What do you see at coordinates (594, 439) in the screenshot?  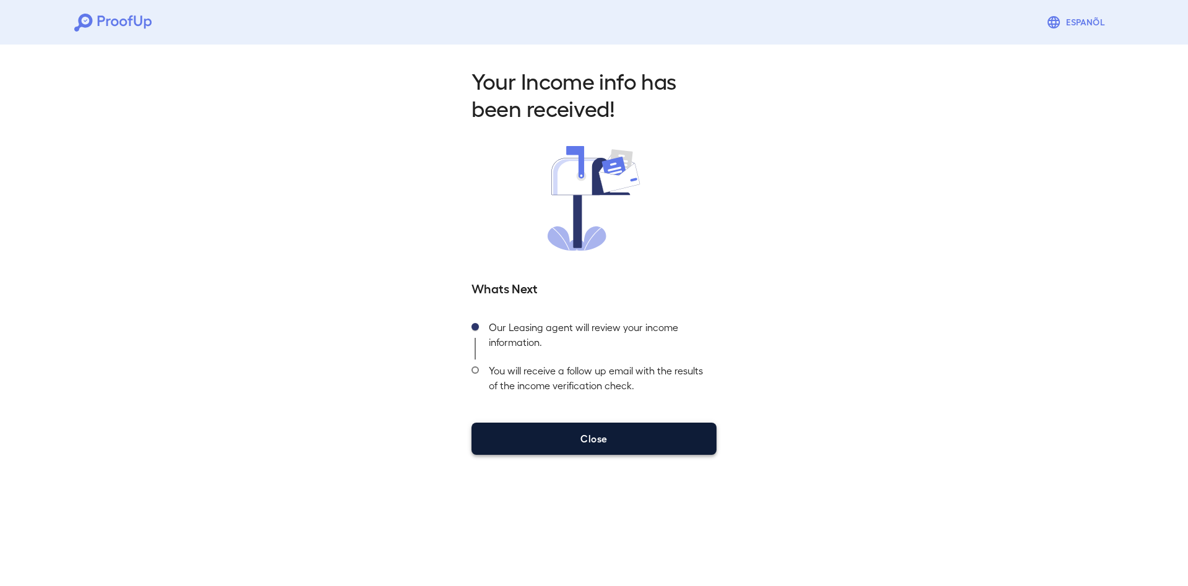 I see `button: Close` at bounding box center [594, 439].